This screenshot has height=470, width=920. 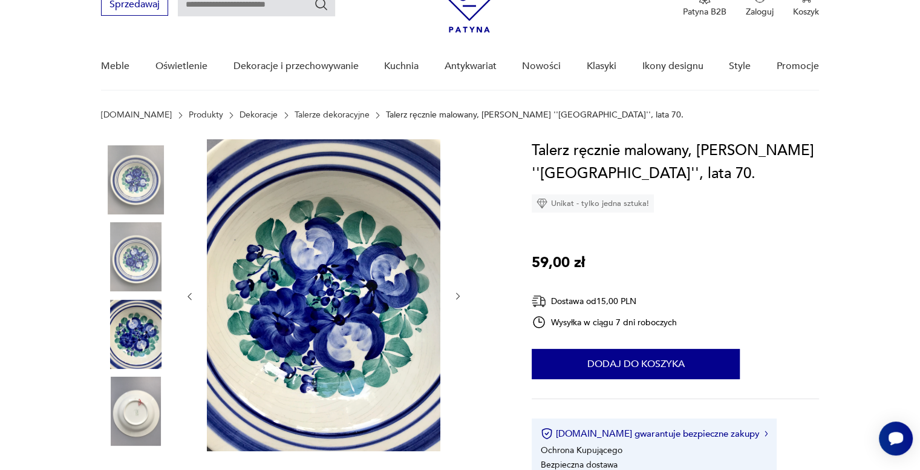 What do you see at coordinates (471, 66) in the screenshot?
I see `a: Antykwariat` at bounding box center [471, 66].